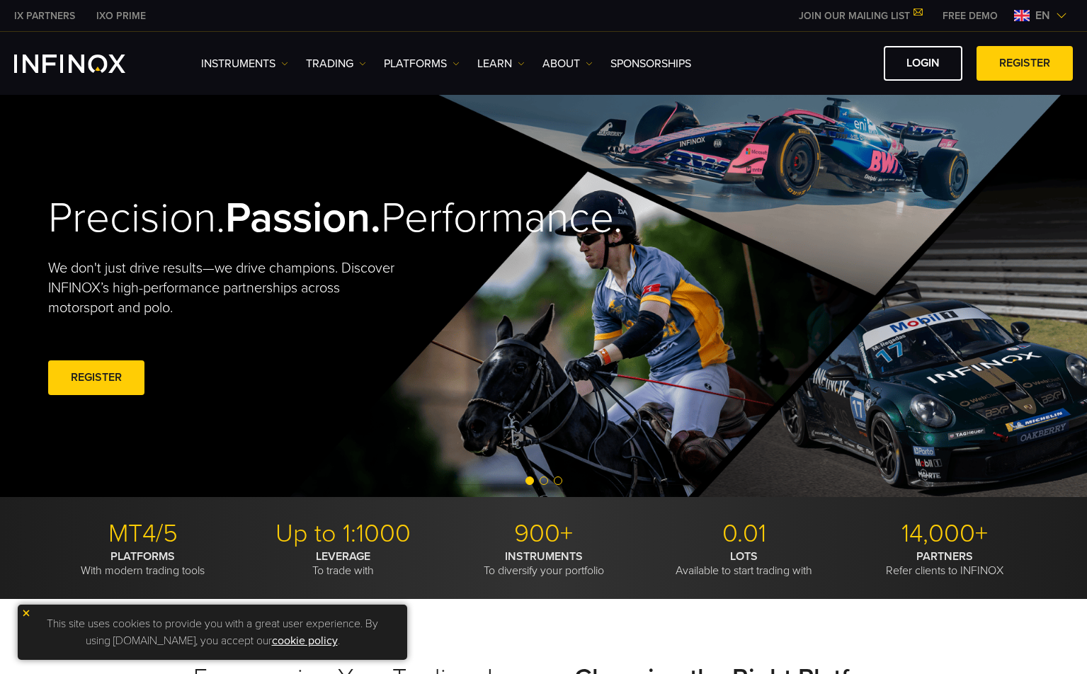  What do you see at coordinates (945, 557) in the screenshot?
I see `strong: PARTNERS` at bounding box center [945, 557].